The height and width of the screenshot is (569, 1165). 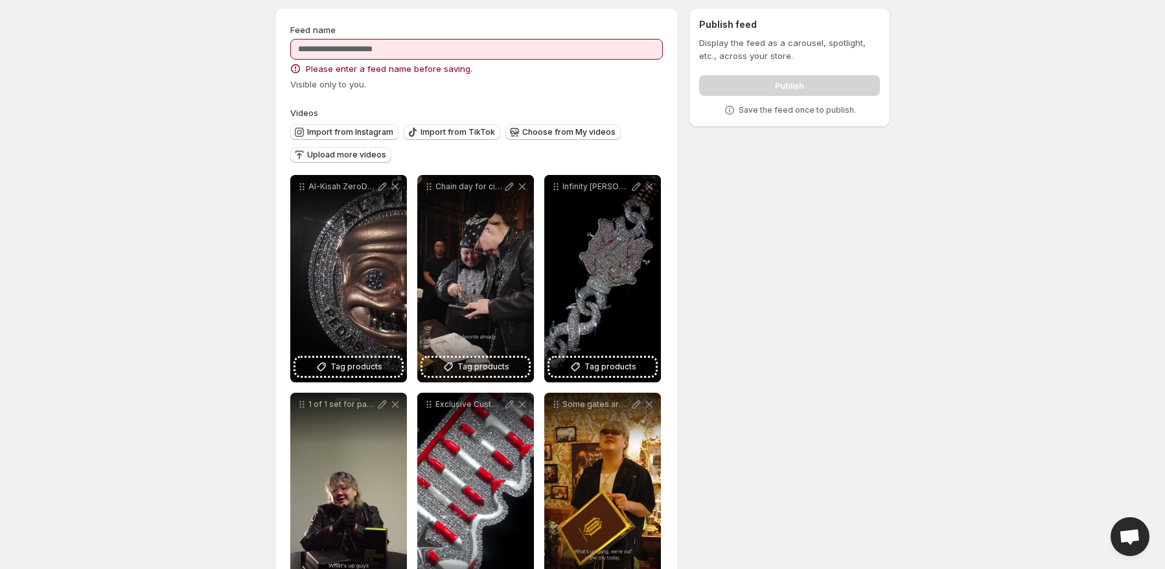 What do you see at coordinates (797, 110) in the screenshot?
I see `p: Save the feed once to publish.` at bounding box center [797, 110].